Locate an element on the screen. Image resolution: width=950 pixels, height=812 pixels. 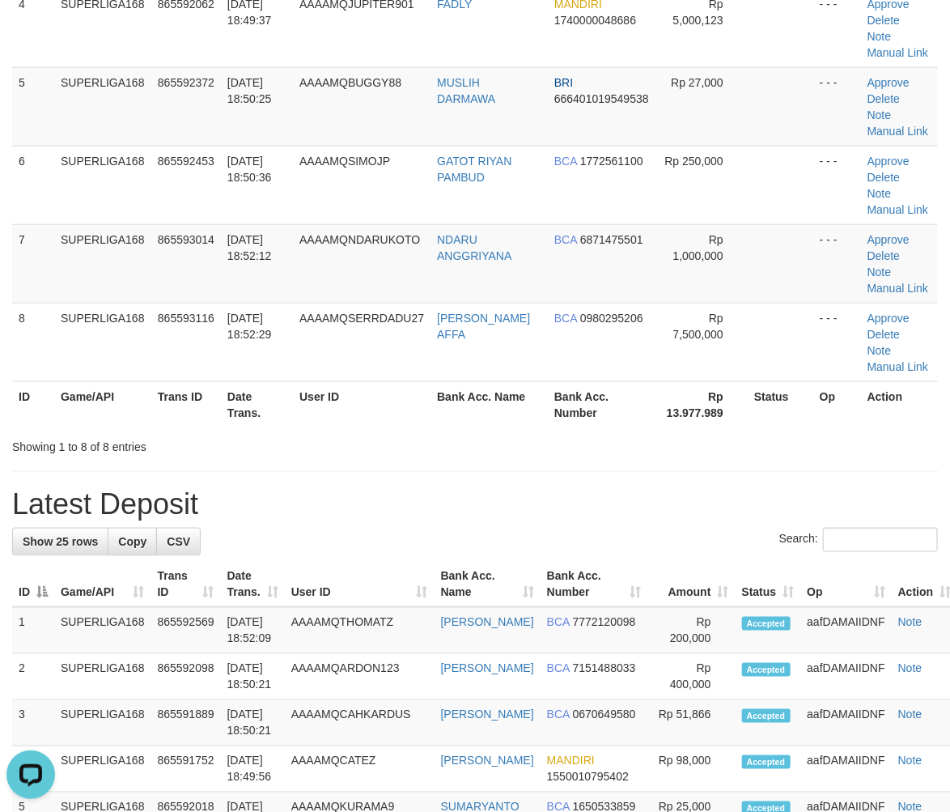
th: User ID is located at coordinates (362, 404).